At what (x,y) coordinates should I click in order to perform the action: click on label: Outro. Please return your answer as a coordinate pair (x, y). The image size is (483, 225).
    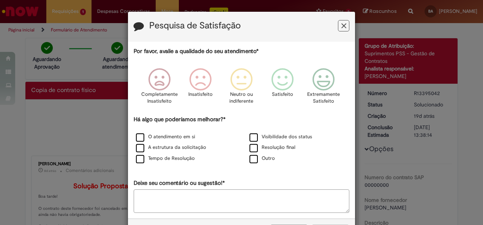
    Looking at the image, I should click on (262, 159).